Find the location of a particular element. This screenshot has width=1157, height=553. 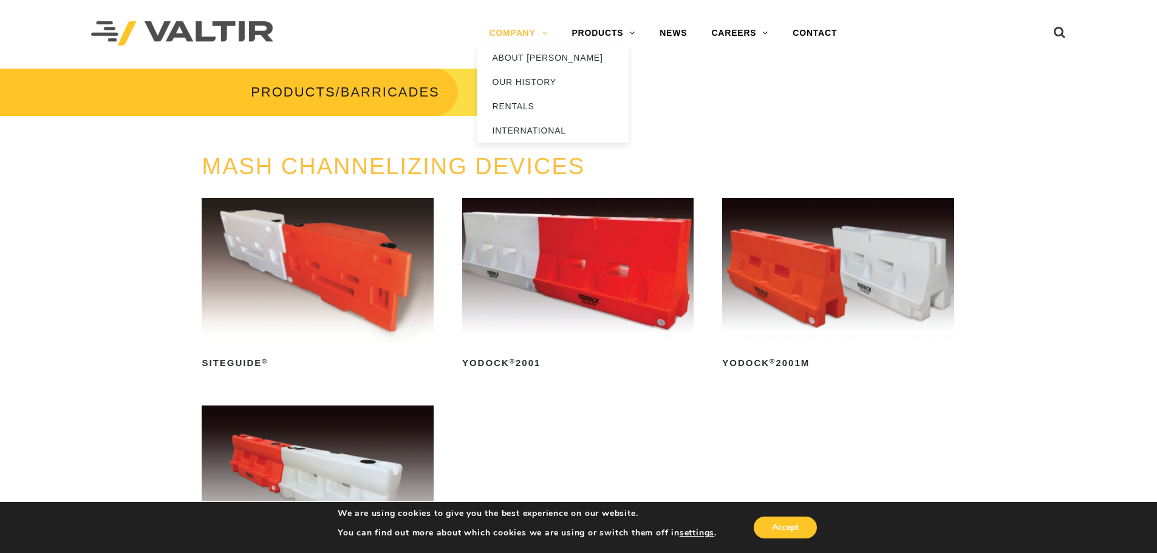

button: settings is located at coordinates (697, 533).